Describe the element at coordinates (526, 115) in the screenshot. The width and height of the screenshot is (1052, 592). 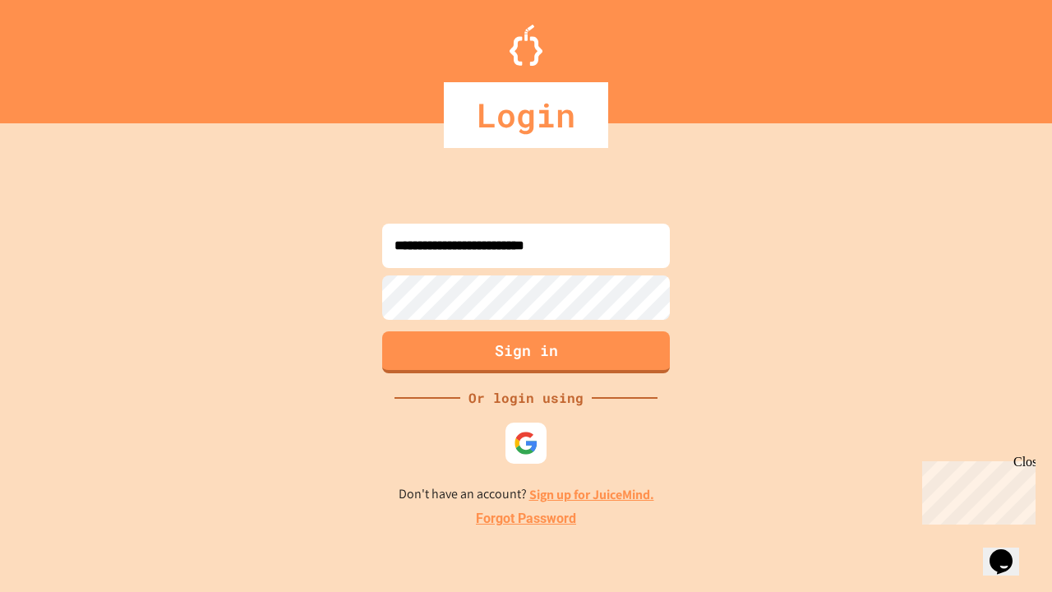
I see `div: Login` at that location.